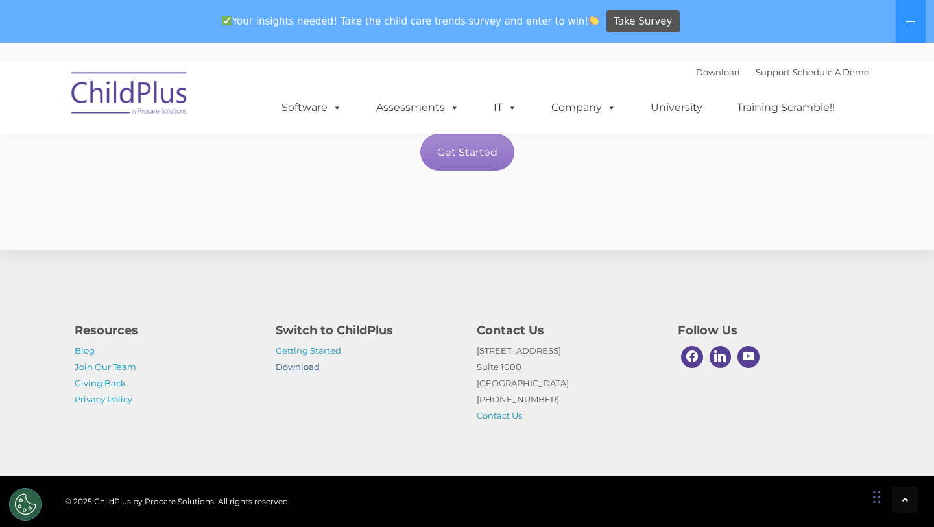 The height and width of the screenshot is (527, 934). I want to click on h4: Resources, so click(165, 330).